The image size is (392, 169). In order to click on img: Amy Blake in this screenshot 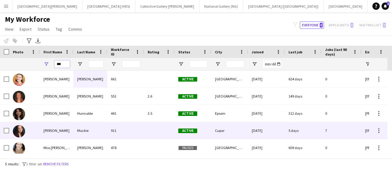, I will do `click(19, 80)`.